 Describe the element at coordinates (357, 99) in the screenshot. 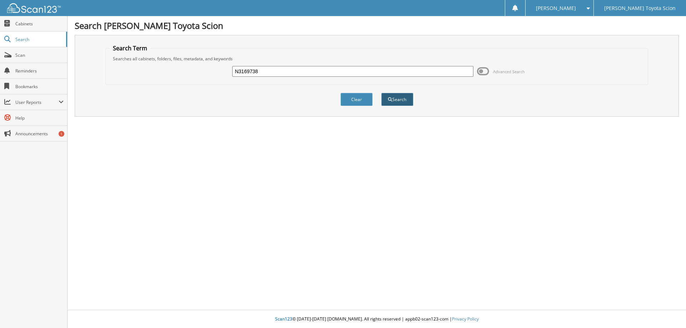

I see `button: Clear` at that location.